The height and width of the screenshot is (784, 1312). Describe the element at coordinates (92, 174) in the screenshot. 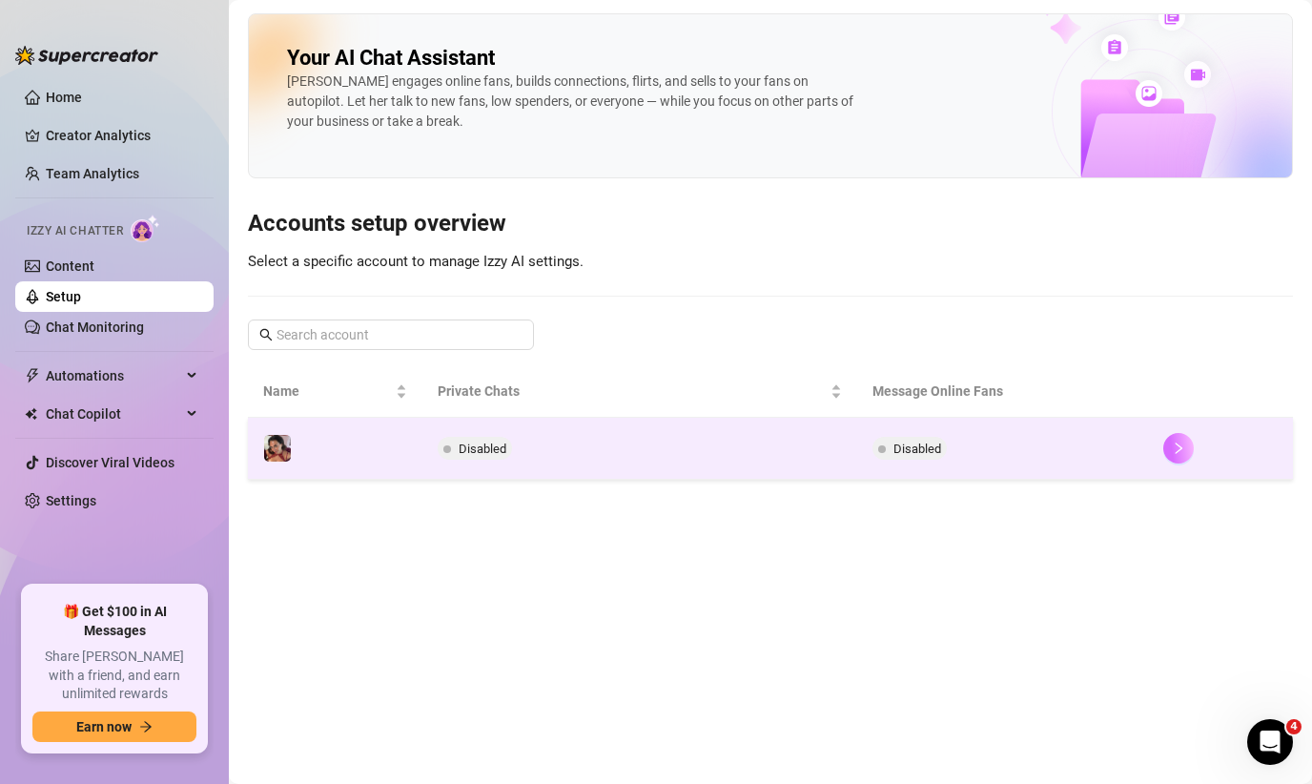

I see `a: Team Analytics` at that location.